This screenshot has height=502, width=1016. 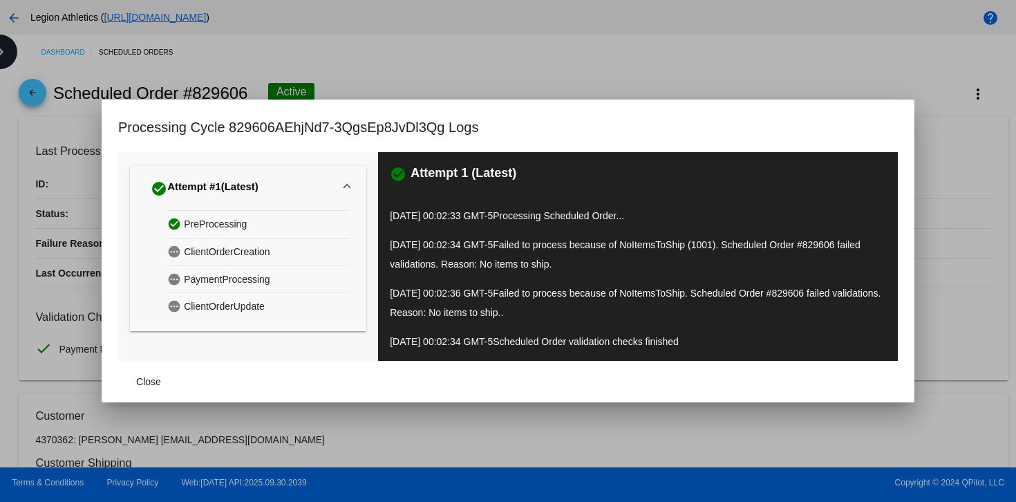 What do you see at coordinates (149, 382) in the screenshot?
I see `button: Close dialog` at bounding box center [149, 382].